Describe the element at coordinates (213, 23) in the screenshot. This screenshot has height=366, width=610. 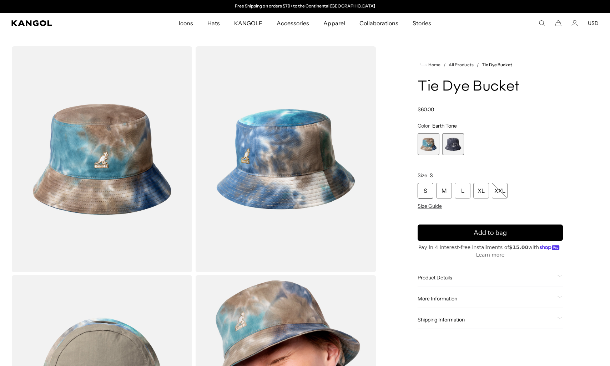
I see `span: Hats` at that location.